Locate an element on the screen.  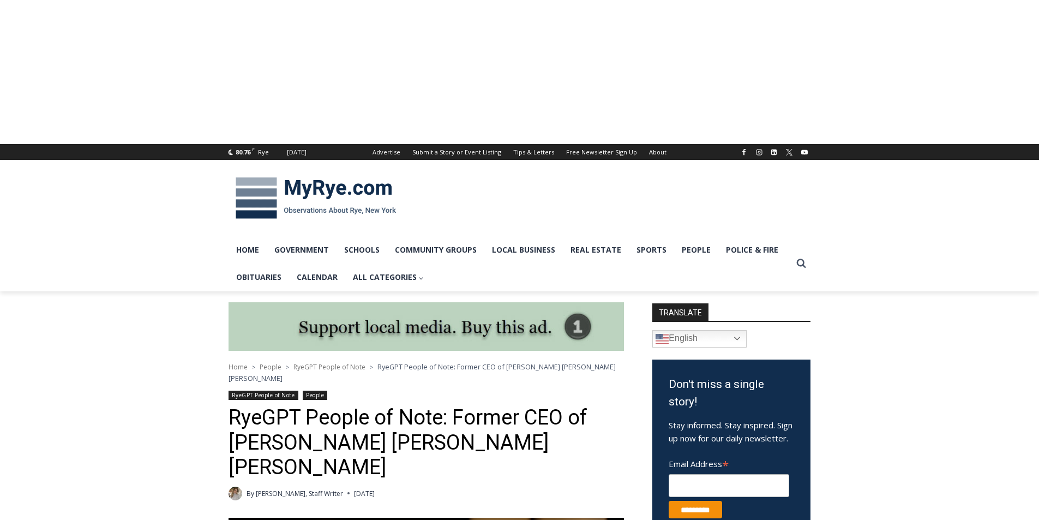
a: Community Groups is located at coordinates (436, 250).